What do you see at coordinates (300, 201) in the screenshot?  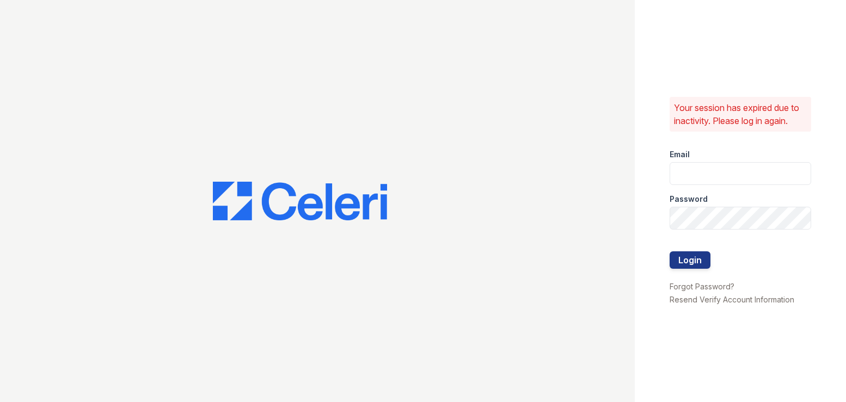 I see `img: CE_Logo_Blue-a8612792a0a2168367f1c8372b55b34899dd931a85d93a1a3d3e32e68fde9ad4.png` at bounding box center [300, 201].